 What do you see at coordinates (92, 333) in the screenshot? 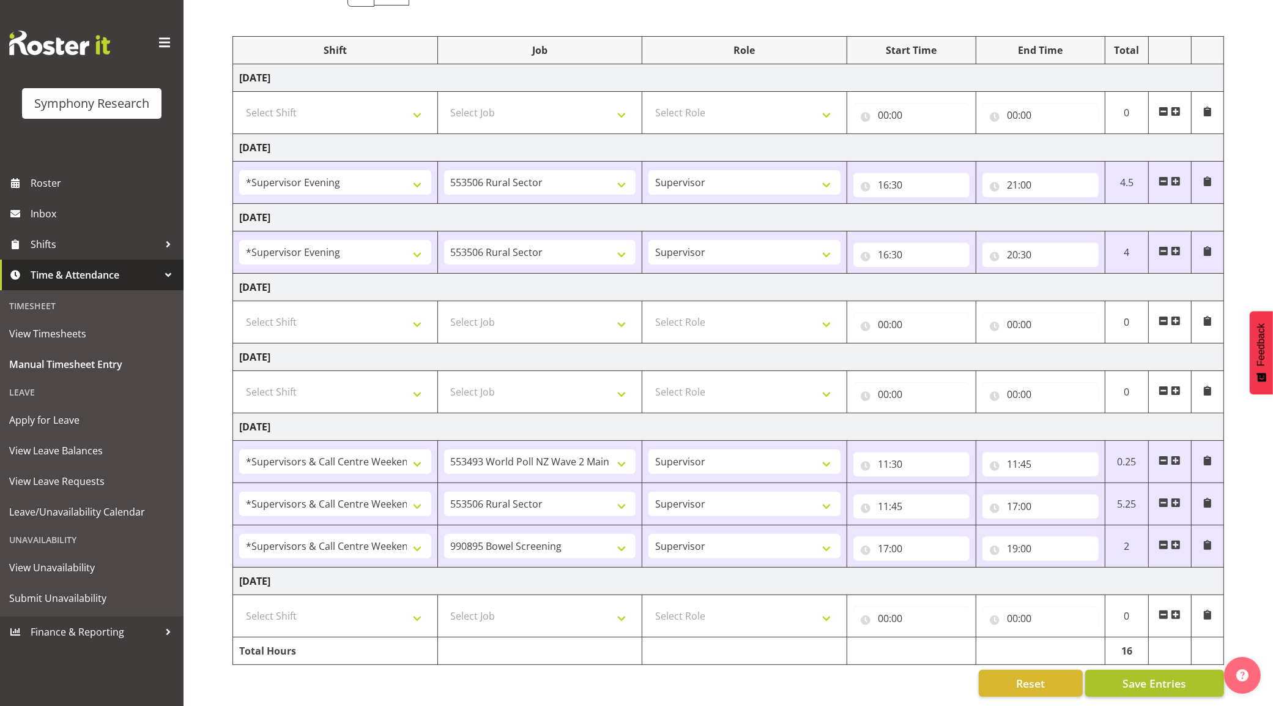
I see `span: View Timesheets` at bounding box center [92, 333].